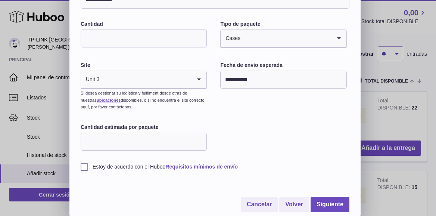  What do you see at coordinates (144, 24) in the screenshot?
I see `label: Cantidad` at bounding box center [144, 24].